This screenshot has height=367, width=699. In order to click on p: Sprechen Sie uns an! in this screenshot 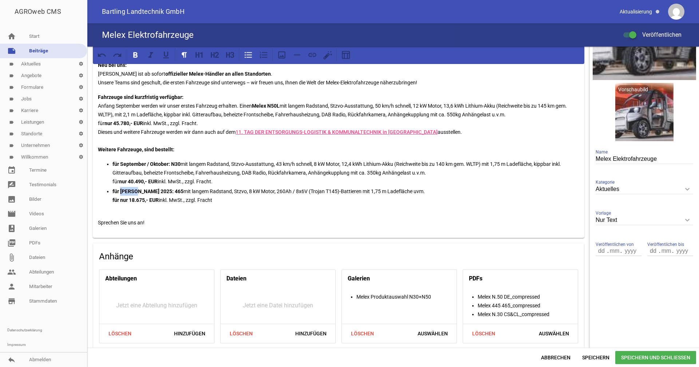, I will do `click(338, 218)`.